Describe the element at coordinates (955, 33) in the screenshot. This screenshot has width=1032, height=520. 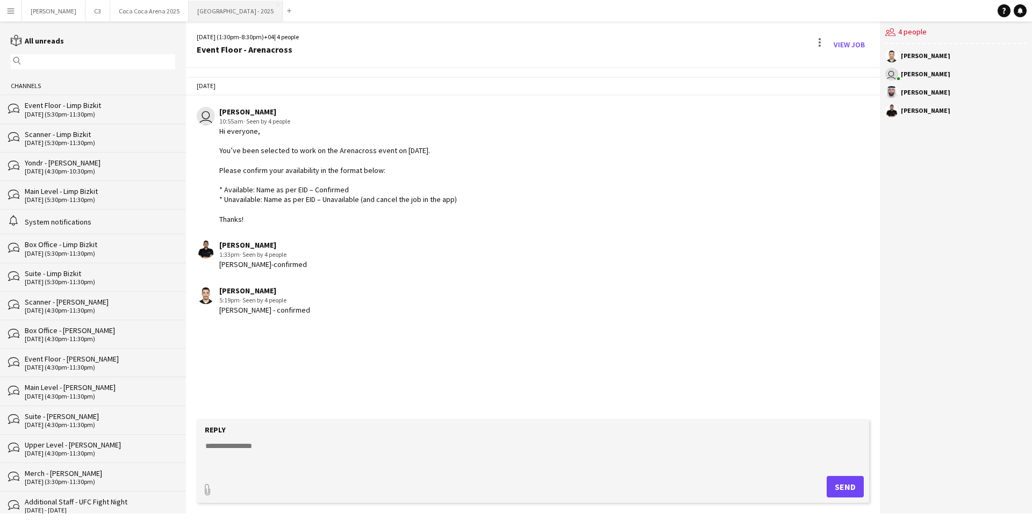
I see `div: 4 people` at that location.